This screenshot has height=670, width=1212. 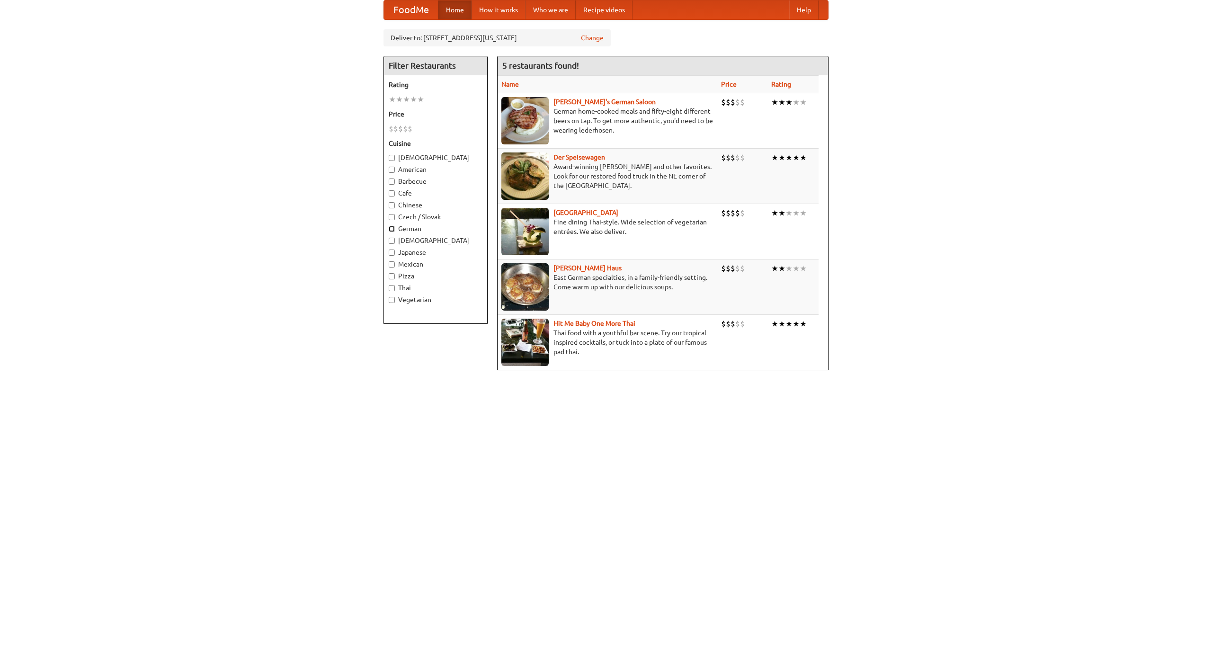 I want to click on h5: Price, so click(x=436, y=114).